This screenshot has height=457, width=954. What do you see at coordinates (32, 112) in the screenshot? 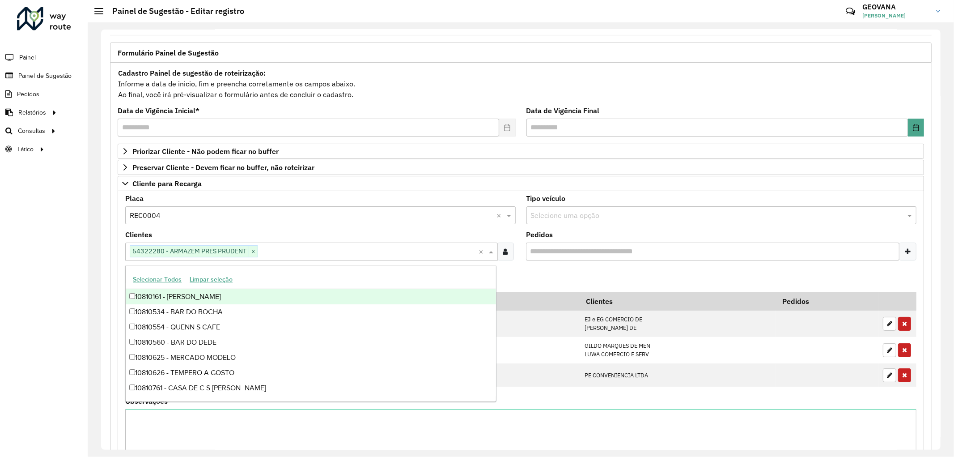
I see `span: Relatórios` at bounding box center [32, 112].